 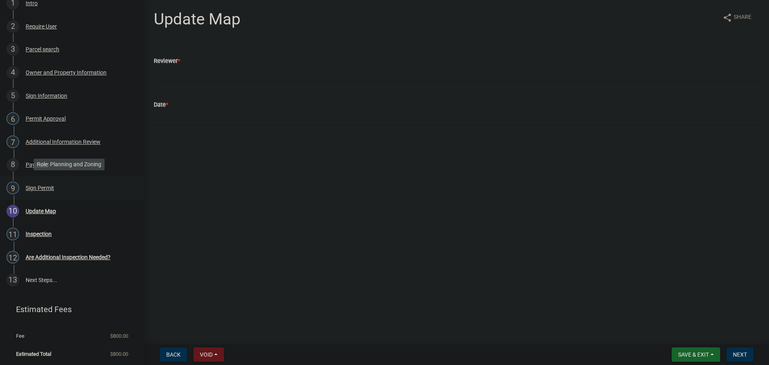 I want to click on span: Fee, so click(x=20, y=336).